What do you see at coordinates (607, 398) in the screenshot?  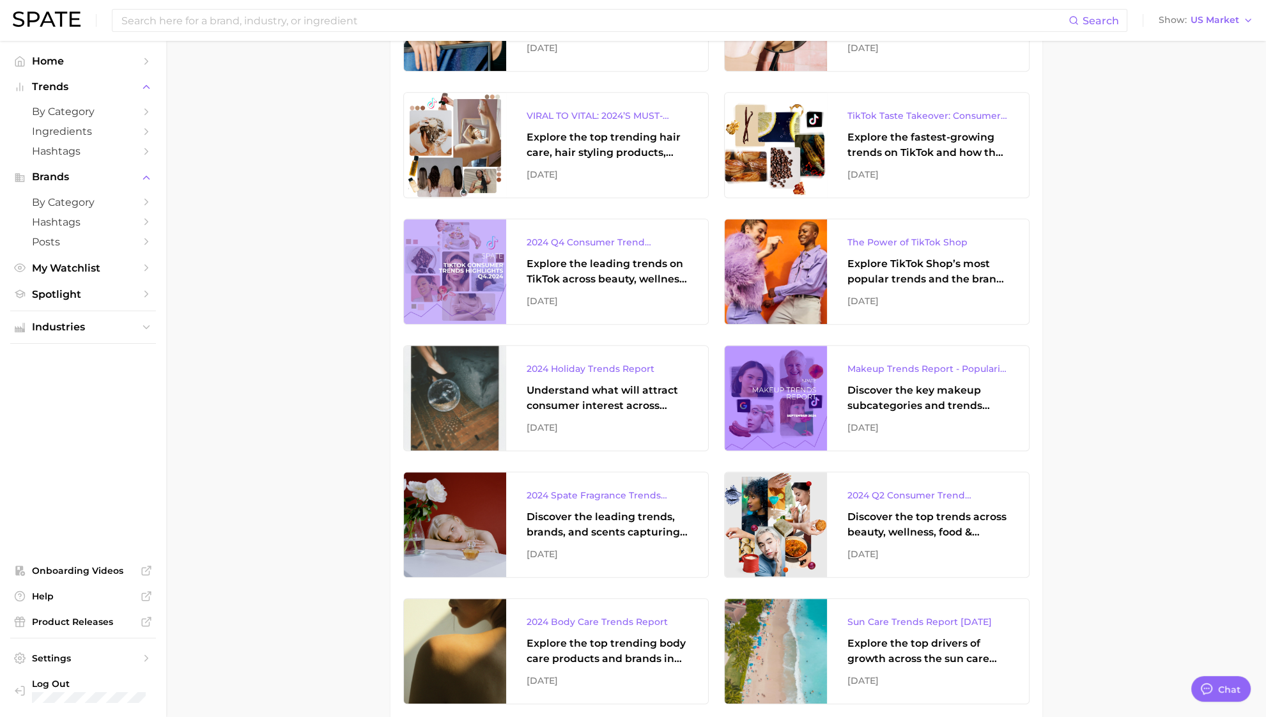 I see `div: Understand what will attract consumer interest across beauty, wellness, and food & beverage this ...` at bounding box center [607, 398].